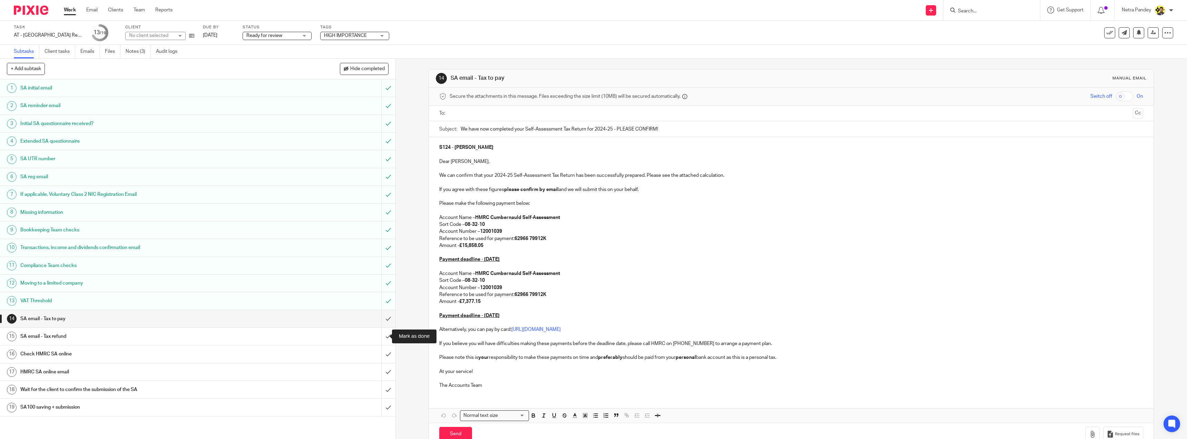  What do you see at coordinates (791, 203) in the screenshot?
I see `p: Please make the following payment below:` at bounding box center [791, 203].